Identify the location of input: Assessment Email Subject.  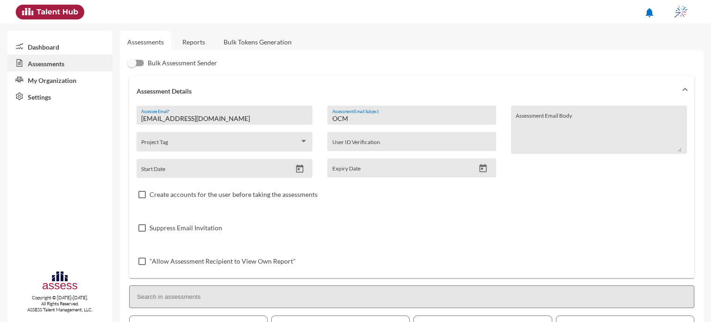
(412, 119).